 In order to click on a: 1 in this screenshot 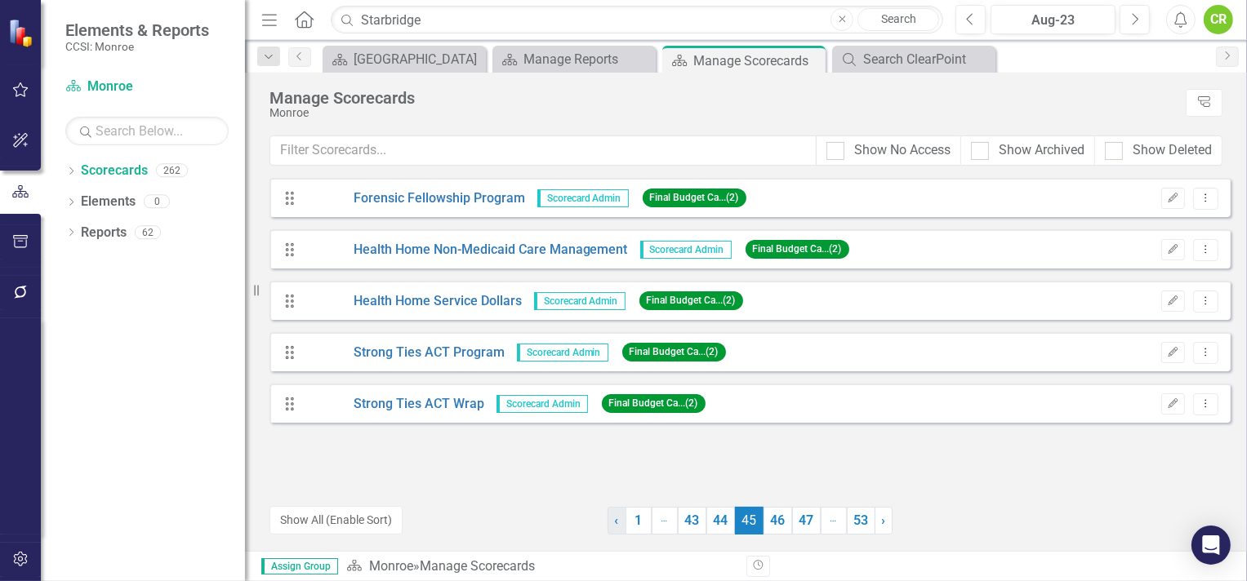, I will do `click(638, 521)`.